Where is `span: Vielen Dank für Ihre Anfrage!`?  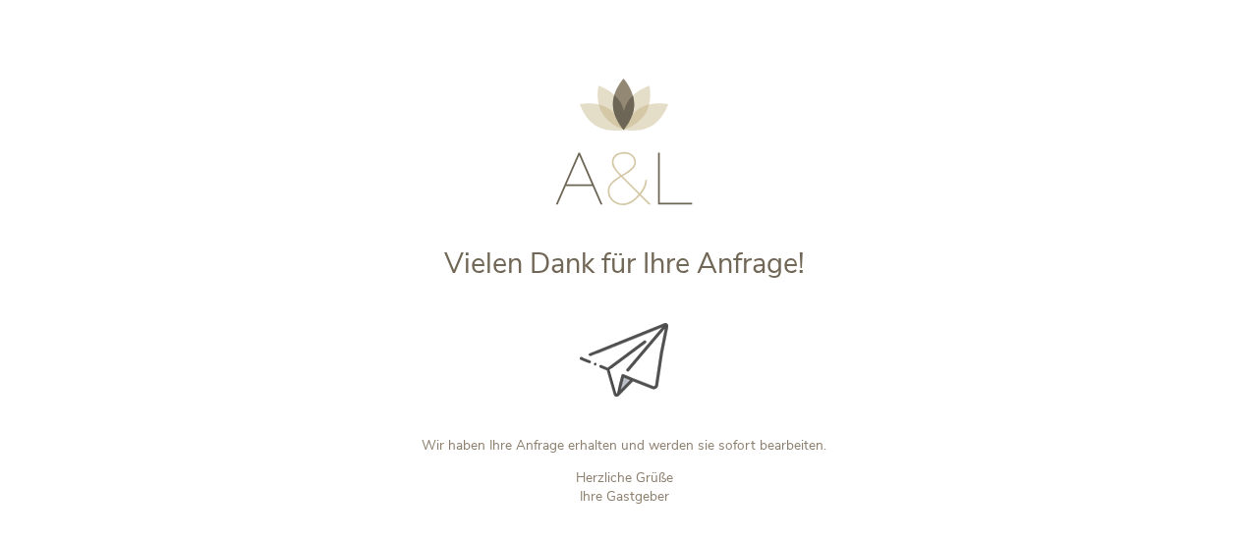 span: Vielen Dank für Ihre Anfrage! is located at coordinates (624, 263).